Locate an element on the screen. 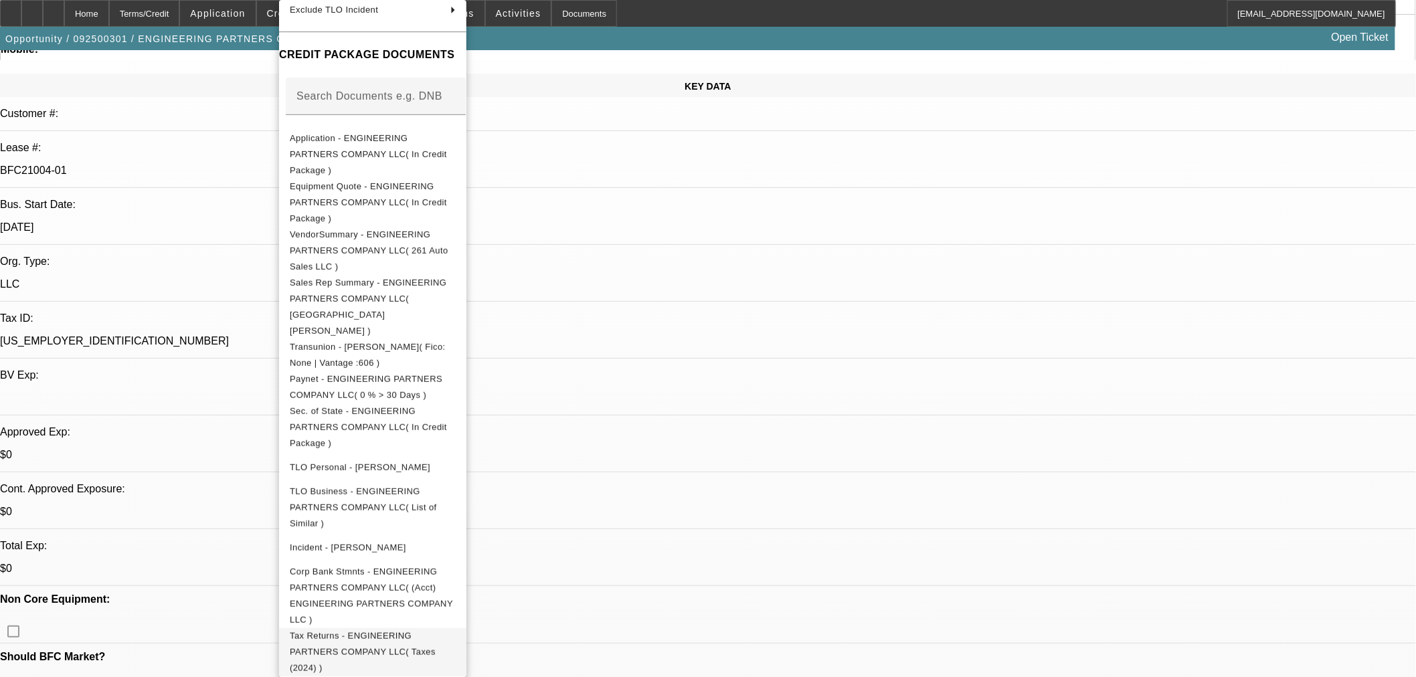 This screenshot has height=677, width=1416. button: Sec. of State - ENGINEERING PARTNERS COMPANY LLC( In Credit Package ) is located at coordinates (373, 428).